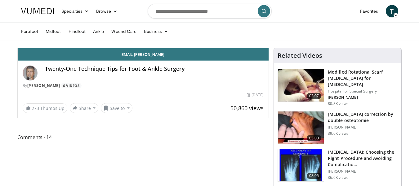 The image size is (419, 186). Describe the element at coordinates (107, 11) in the screenshot. I see `a: Browse` at that location.